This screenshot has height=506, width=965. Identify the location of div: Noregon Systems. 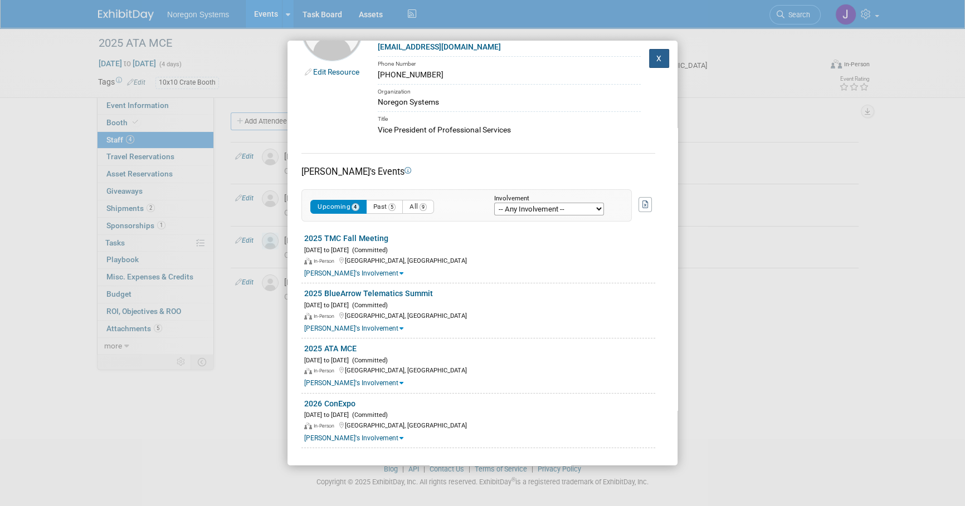
(509, 102).